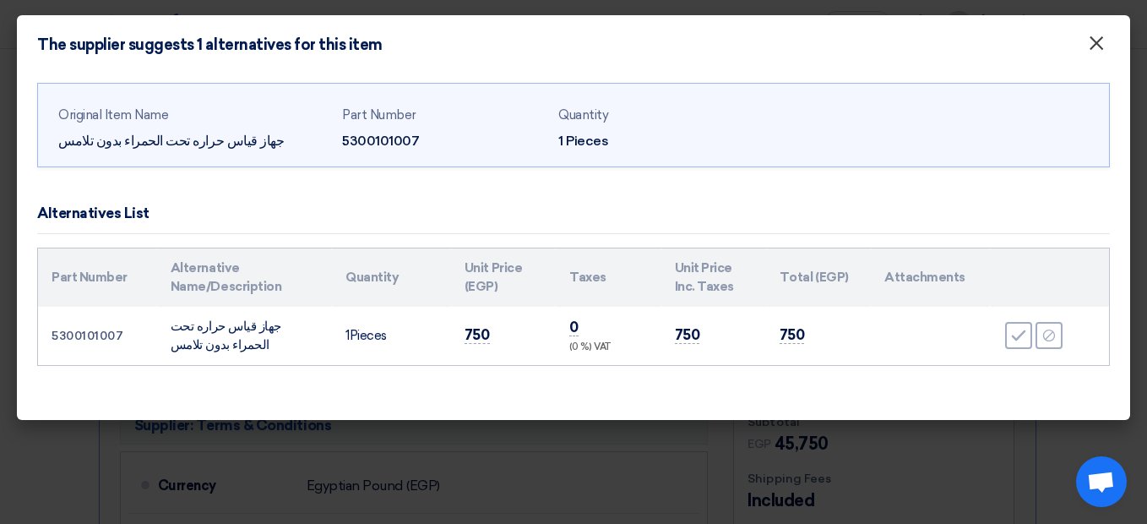 The image size is (1147, 524). Describe the element at coordinates (244, 335) in the screenshot. I see `td: جهاز قياس حراره تحت الحمراء بدون تلامس` at that location.